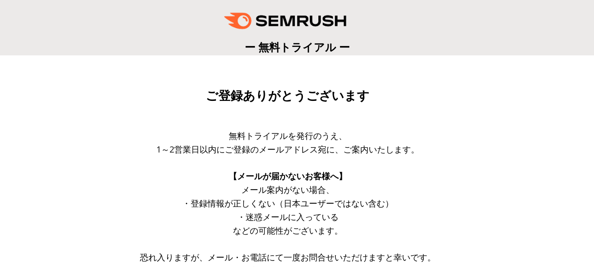 The height and width of the screenshot is (267, 594). I want to click on span: ・登録情報が正しくない（日本ユーザーではない含む）, so click(288, 203).